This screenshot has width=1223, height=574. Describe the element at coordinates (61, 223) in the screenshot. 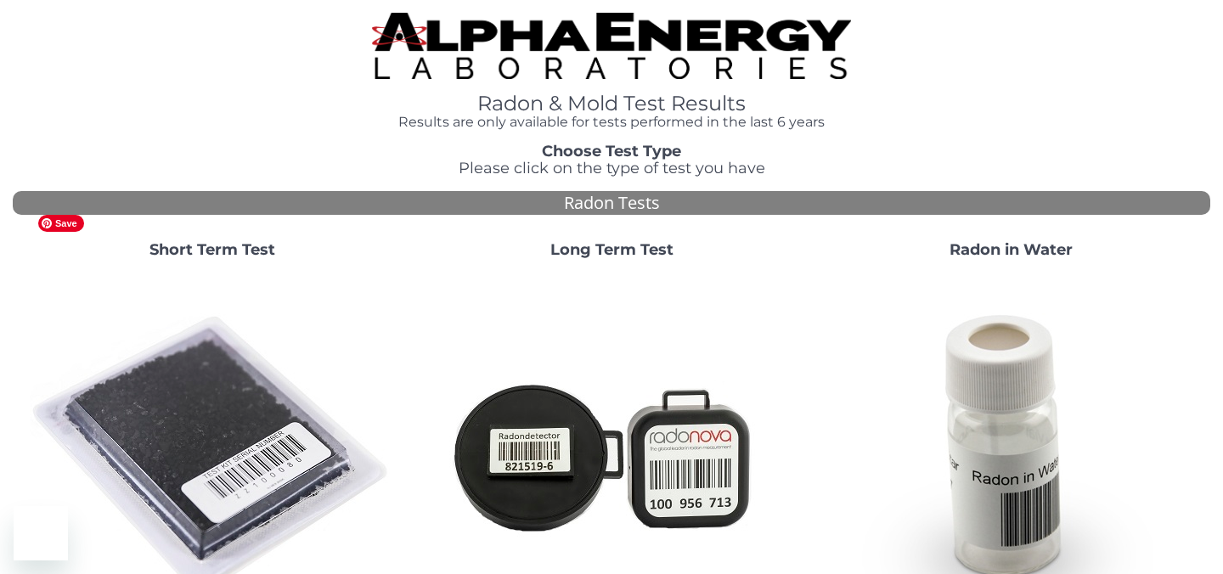

I see `span: Save` at that location.